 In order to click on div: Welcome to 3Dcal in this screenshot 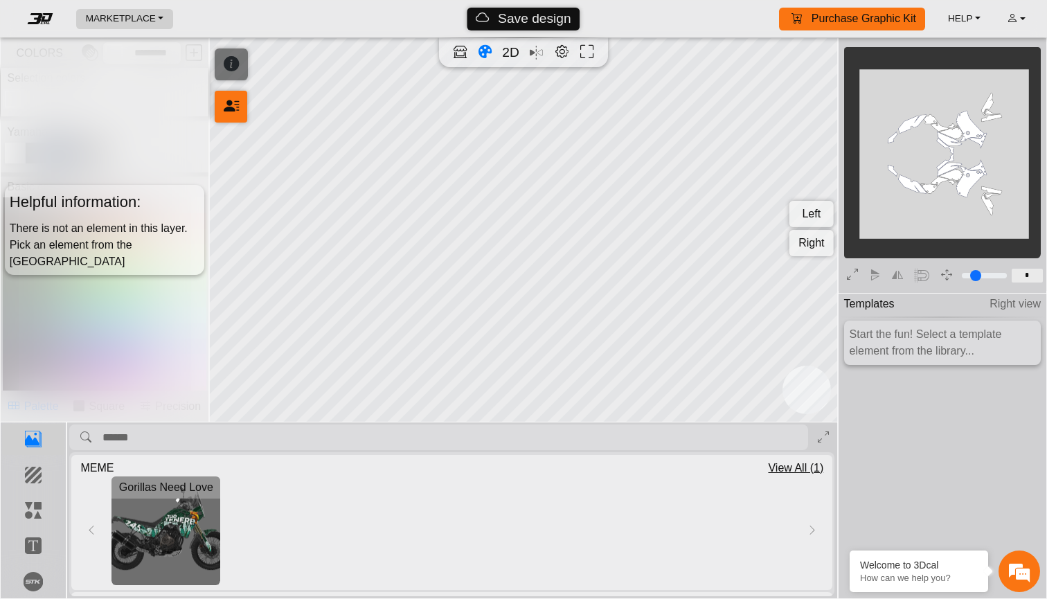, I will do `click(919, 565)`.